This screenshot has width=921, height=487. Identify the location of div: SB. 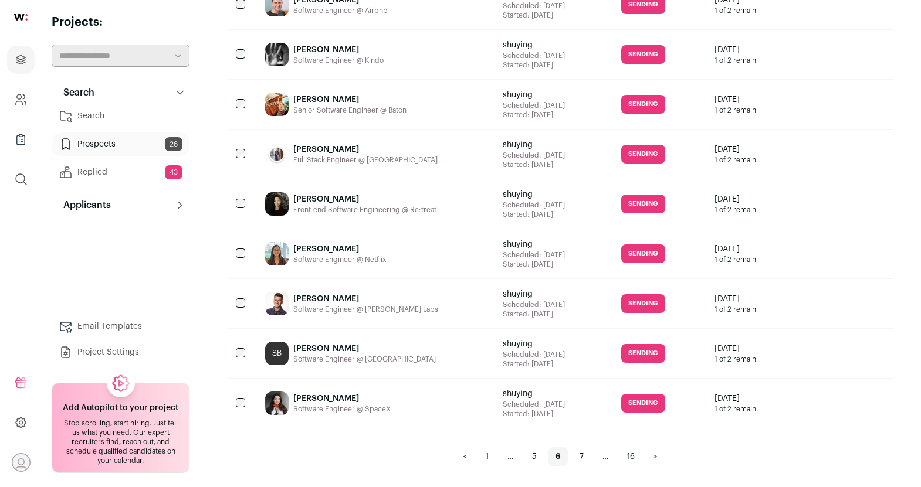
(277, 354).